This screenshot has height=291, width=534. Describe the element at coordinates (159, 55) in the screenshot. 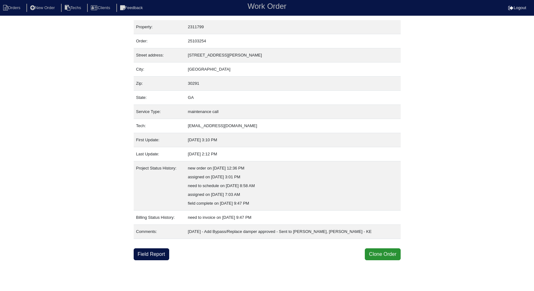

I see `td: Street address:` at that location.